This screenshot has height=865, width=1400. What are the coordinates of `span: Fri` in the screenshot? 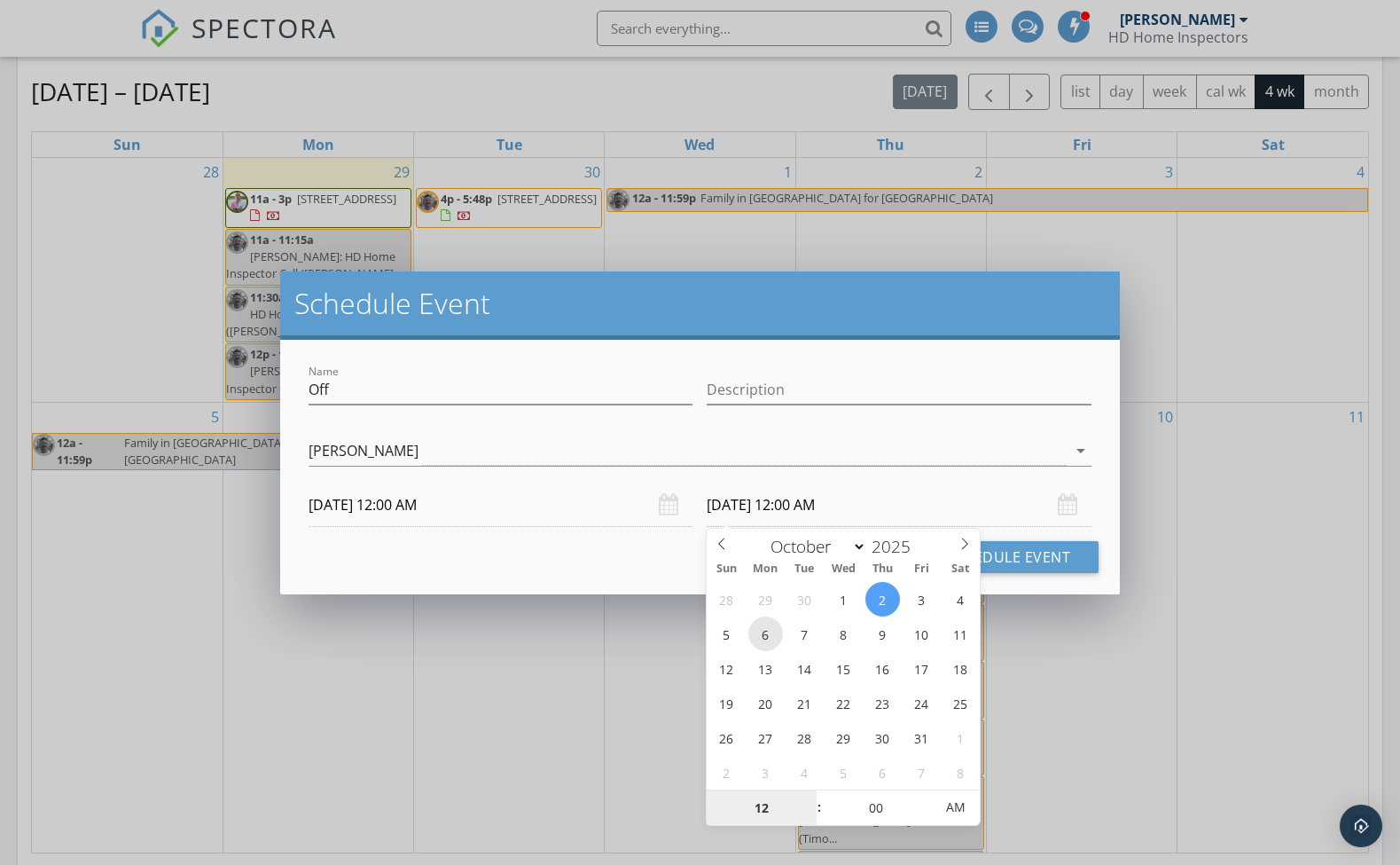 It's located at (921, 568).